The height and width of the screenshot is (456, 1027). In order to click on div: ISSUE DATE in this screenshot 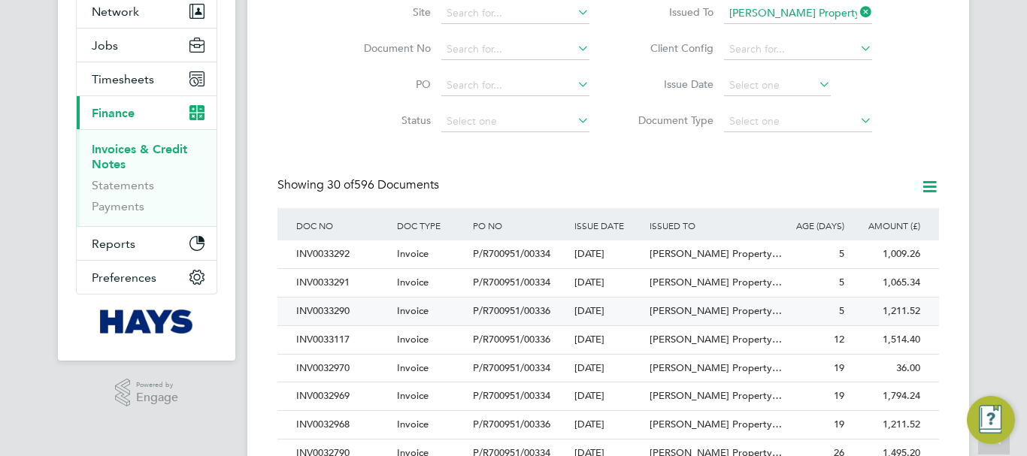, I will do `click(608, 226)`.